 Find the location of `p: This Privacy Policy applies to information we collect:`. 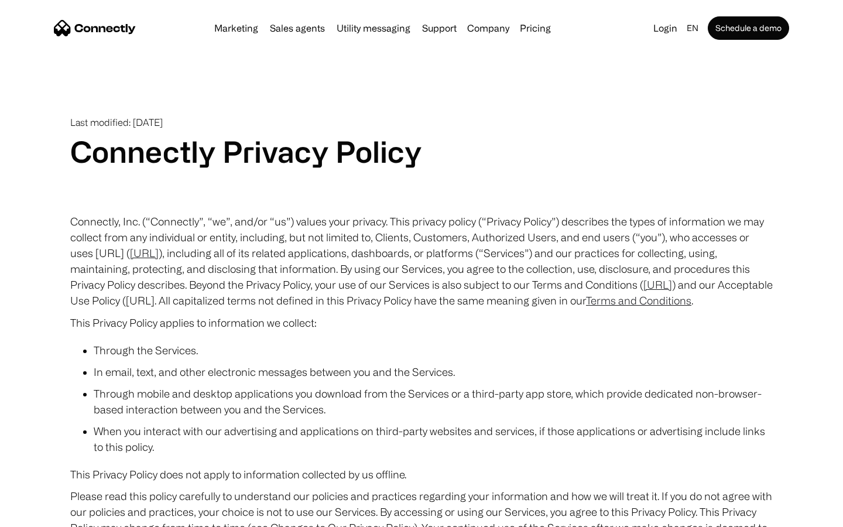

p: This Privacy Policy applies to information we collect: is located at coordinates (421, 322).